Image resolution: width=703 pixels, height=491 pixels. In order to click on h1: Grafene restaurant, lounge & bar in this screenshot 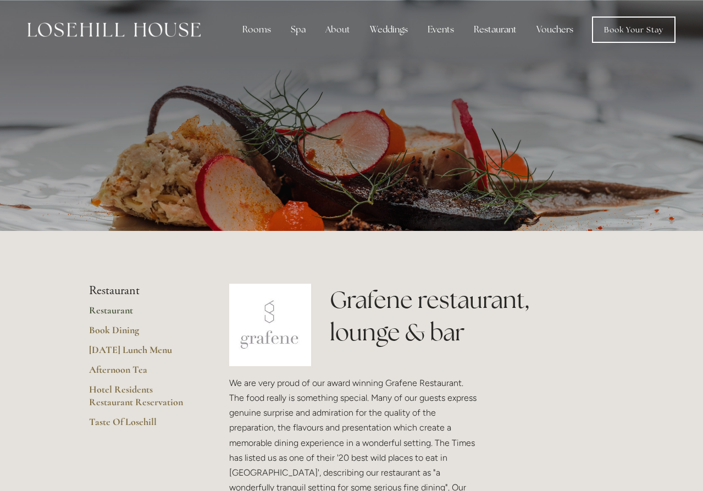, I will do `click(472, 316)`.